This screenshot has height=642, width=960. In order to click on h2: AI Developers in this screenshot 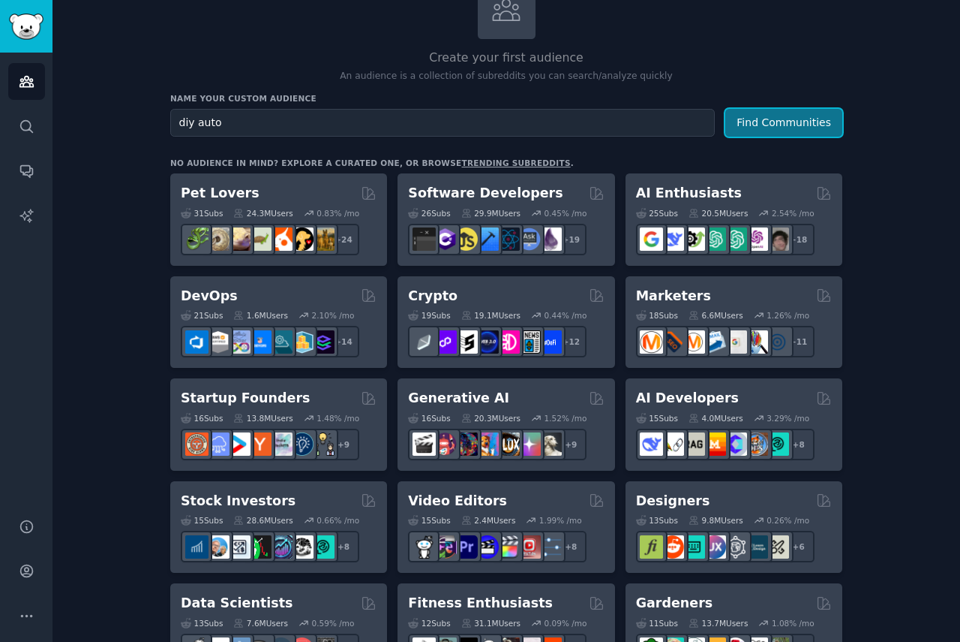, I will do `click(687, 398)`.